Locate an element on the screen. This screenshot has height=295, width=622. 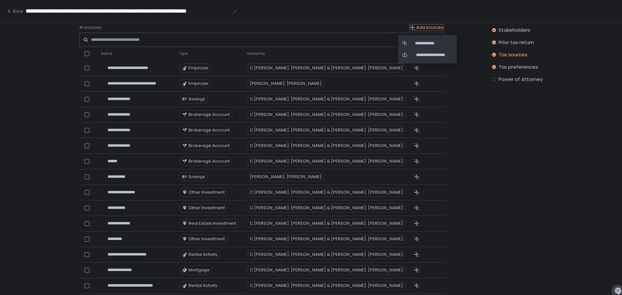
div: Add sources is located at coordinates (426, 28).